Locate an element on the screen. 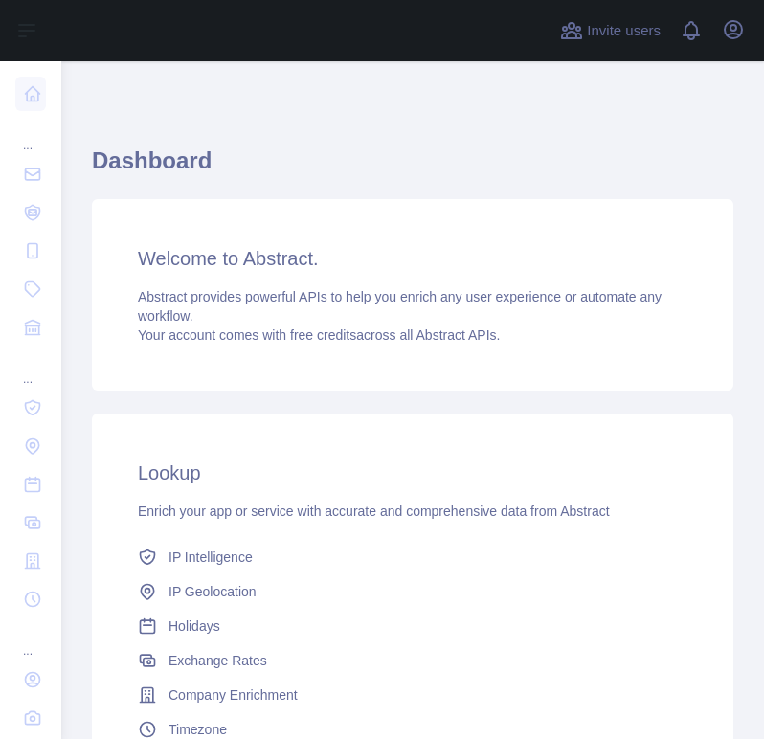 This screenshot has height=739, width=764. span: Timezone is located at coordinates (197, 730).